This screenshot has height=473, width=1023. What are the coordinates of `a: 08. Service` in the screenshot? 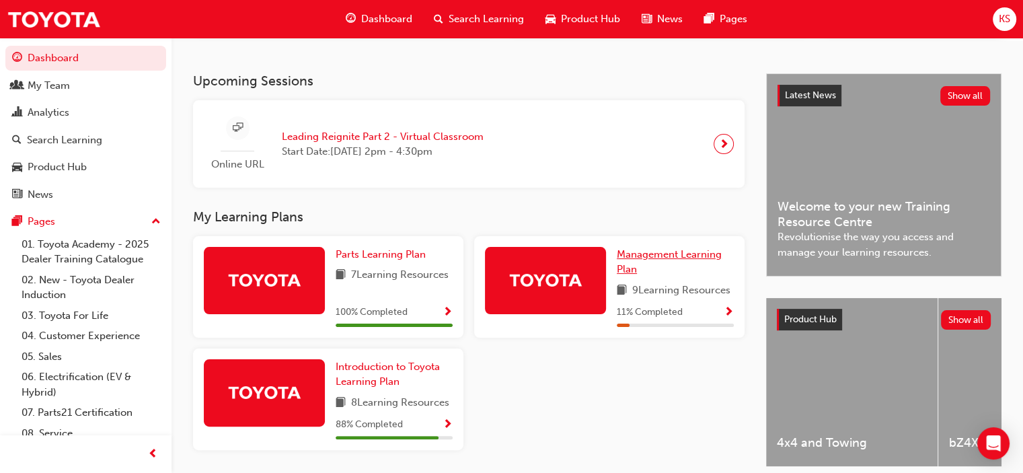 It's located at (91, 433).